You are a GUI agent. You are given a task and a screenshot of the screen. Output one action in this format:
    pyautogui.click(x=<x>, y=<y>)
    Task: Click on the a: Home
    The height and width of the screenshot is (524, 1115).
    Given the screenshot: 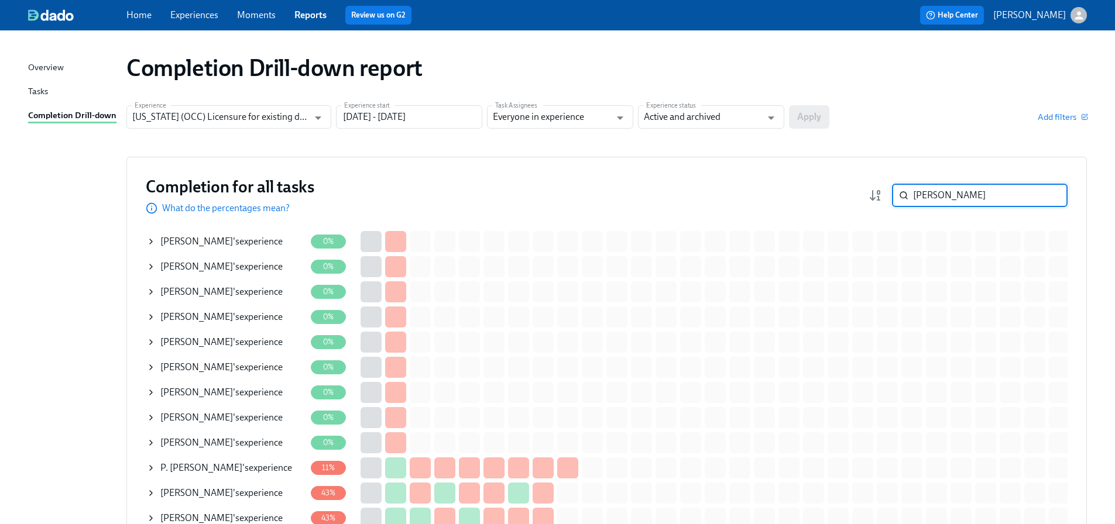 What is the action you would take?
    pyautogui.click(x=139, y=15)
    